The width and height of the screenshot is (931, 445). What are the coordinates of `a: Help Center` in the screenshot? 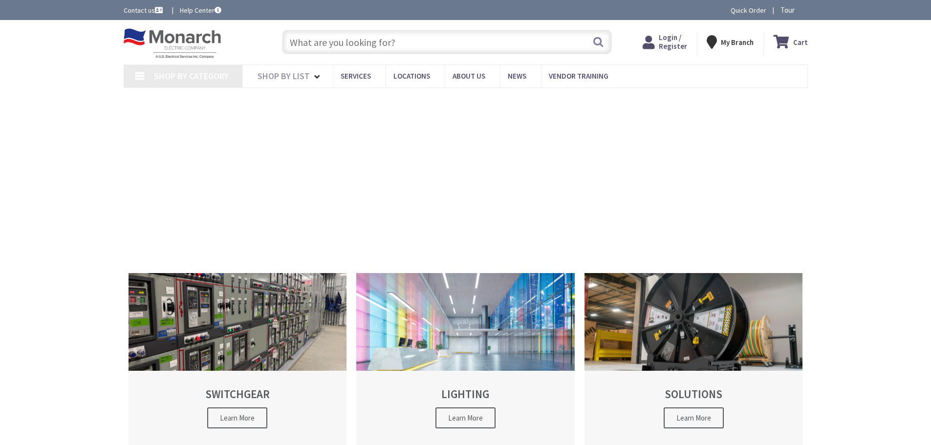 It's located at (200, 10).